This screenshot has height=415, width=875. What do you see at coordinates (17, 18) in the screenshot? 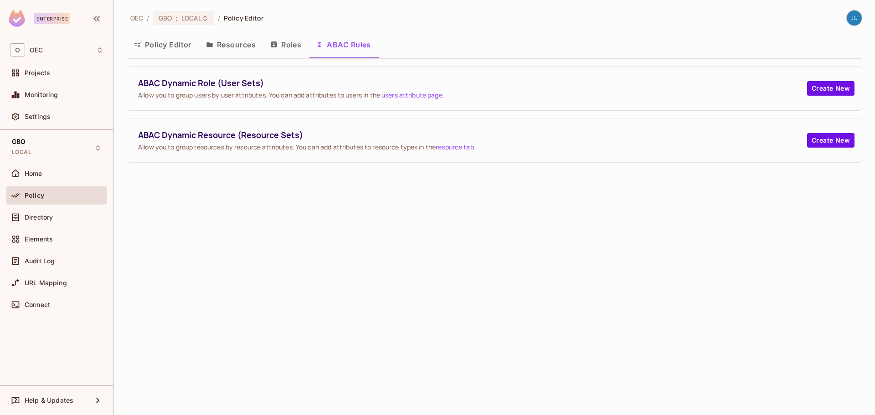
I see `img: SReyMgAAAABJRU5ErkJggg==` at bounding box center [17, 18].